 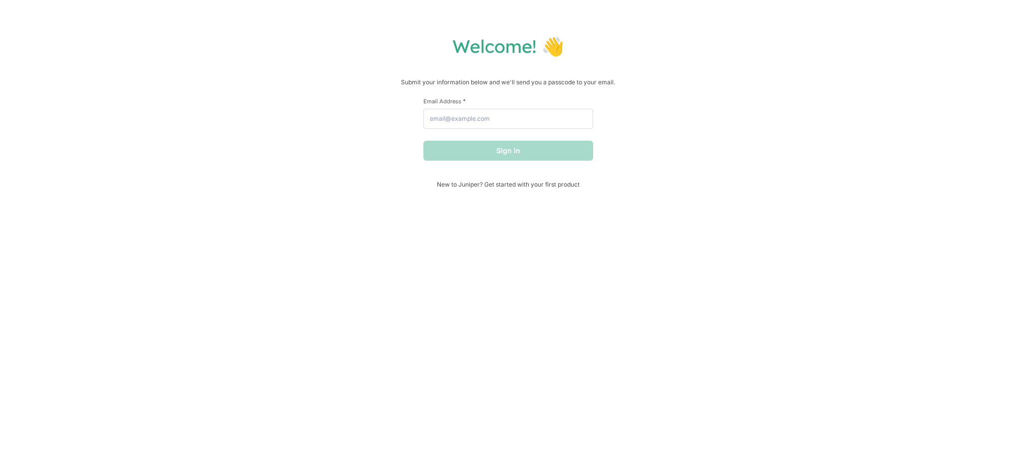 I want to click on p: Submit your information below and we'll send you a passcode to your email., so click(x=508, y=82).